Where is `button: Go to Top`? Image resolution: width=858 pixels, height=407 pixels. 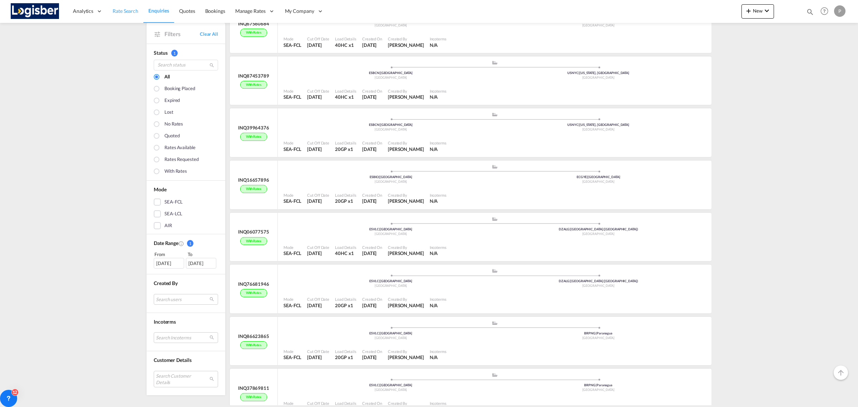
button: Go to Top is located at coordinates (840, 372).